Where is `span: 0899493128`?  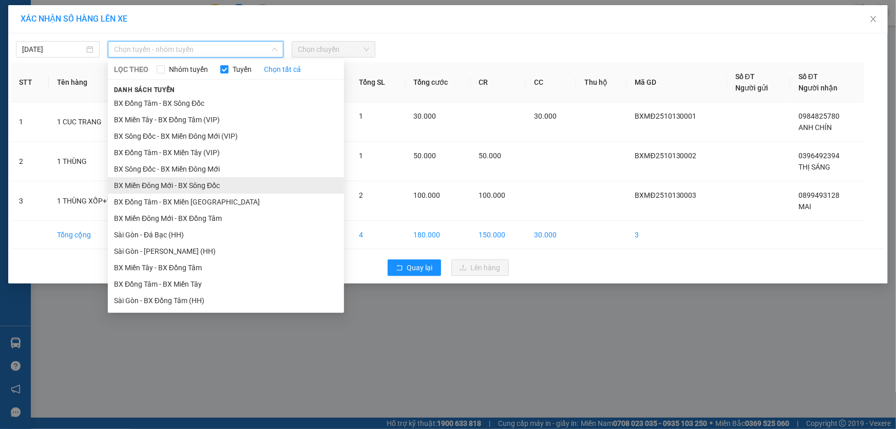
span: 0899493128 is located at coordinates (819, 195).